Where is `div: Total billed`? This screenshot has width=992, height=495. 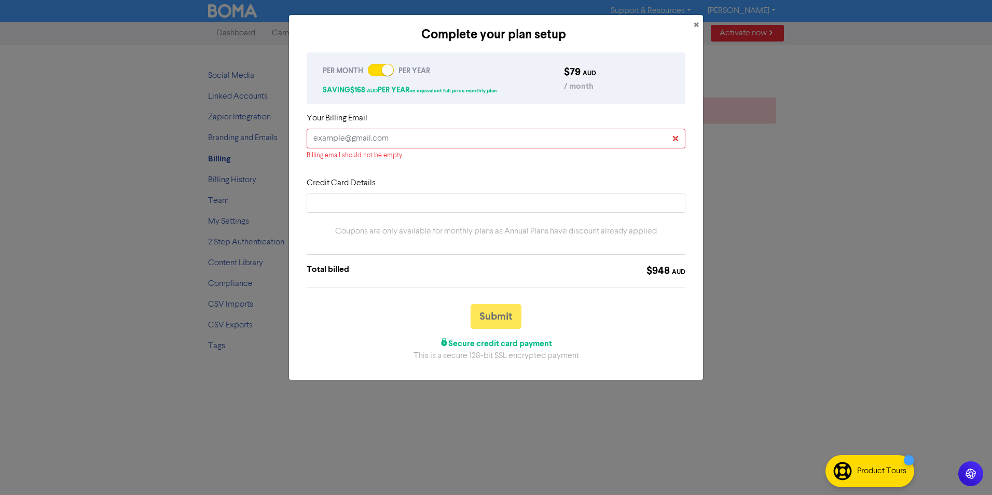 div: Total billed is located at coordinates (328, 271).